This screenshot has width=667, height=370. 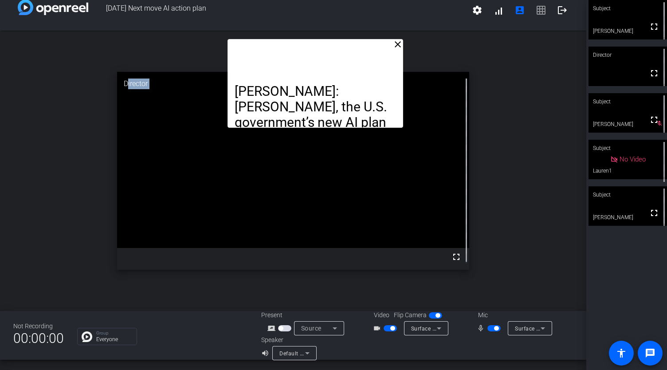 I want to click on div: Mic, so click(x=514, y=315).